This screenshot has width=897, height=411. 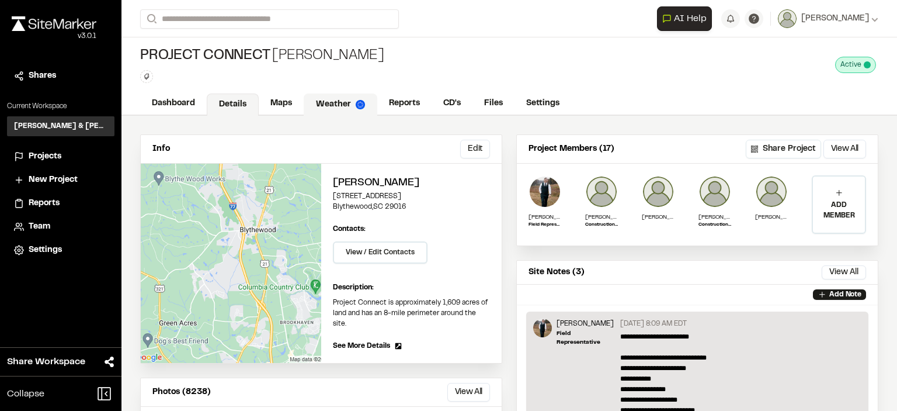 I want to click on div: Open AI Assistant, so click(x=687, y=19).